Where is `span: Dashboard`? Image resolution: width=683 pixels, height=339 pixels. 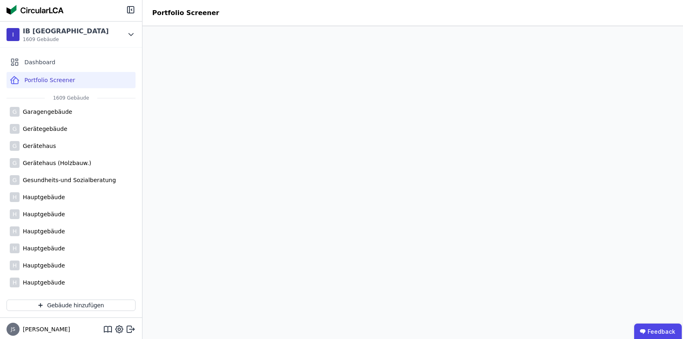
span: Dashboard is located at coordinates (40, 62).